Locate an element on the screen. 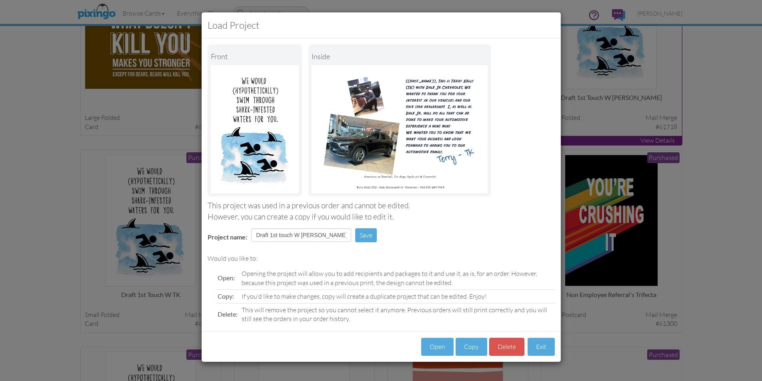 This screenshot has width=762, height=381. img: Portrait Image is located at coordinates (400, 129).